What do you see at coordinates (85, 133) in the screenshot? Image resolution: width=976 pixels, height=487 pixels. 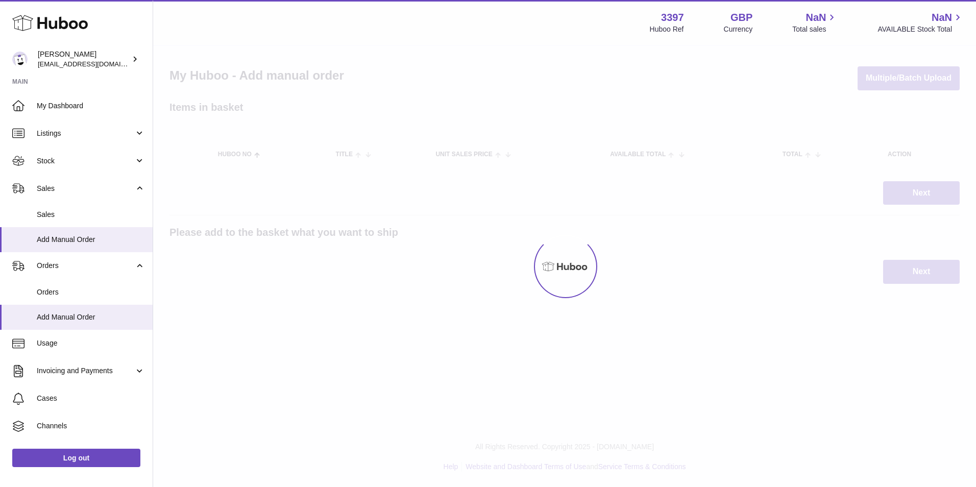 I see `span: Listings` at bounding box center [85, 133].